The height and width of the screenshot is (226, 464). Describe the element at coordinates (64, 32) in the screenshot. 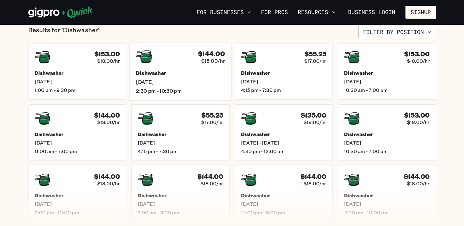

I see `p: Results for "Dishwasher"` at that location.